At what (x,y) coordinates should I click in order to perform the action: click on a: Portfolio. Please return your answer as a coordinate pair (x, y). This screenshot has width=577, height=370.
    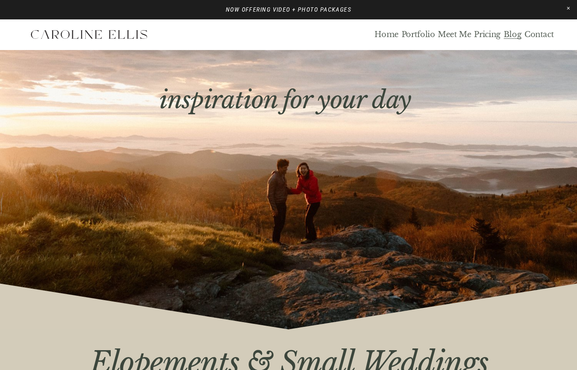
    Looking at the image, I should click on (419, 34).